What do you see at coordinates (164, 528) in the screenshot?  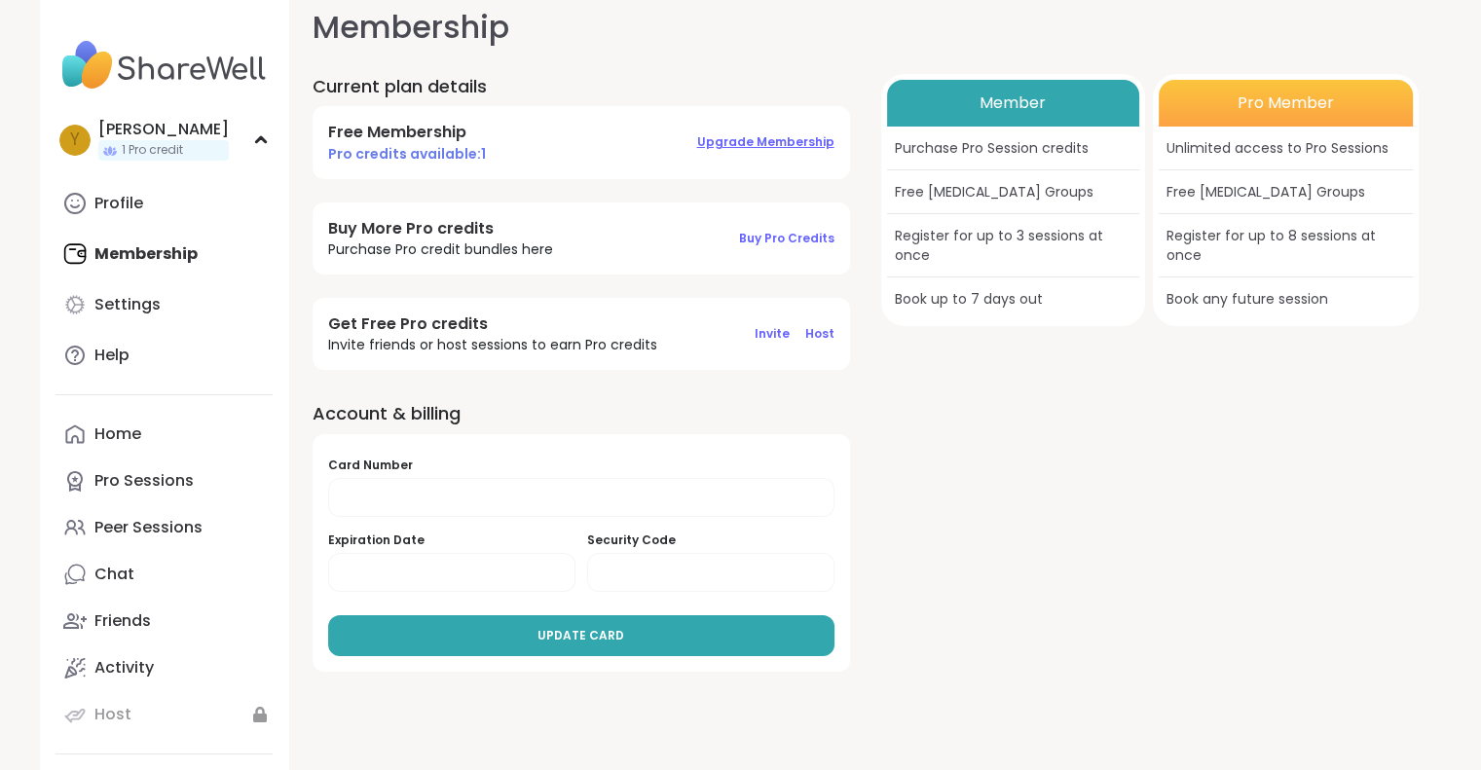 I see `a: Peer Sessions` at bounding box center [164, 528].